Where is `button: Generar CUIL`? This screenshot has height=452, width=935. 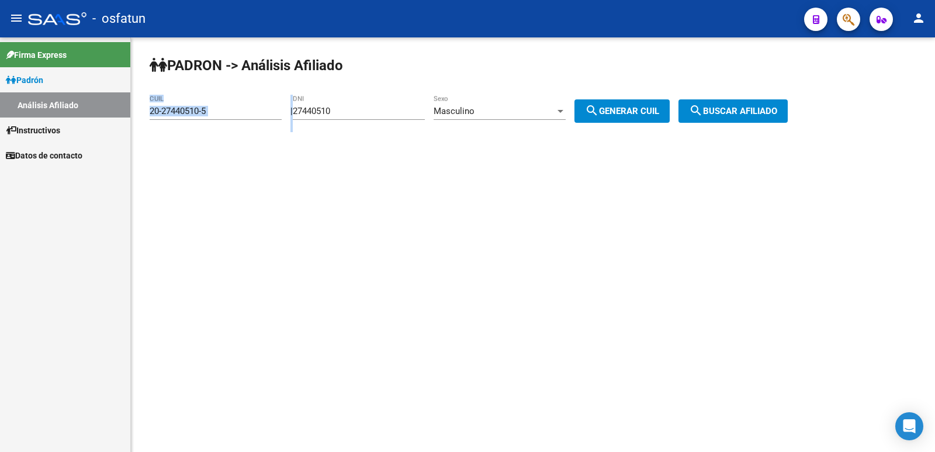 button: Generar CUIL is located at coordinates (622, 111).